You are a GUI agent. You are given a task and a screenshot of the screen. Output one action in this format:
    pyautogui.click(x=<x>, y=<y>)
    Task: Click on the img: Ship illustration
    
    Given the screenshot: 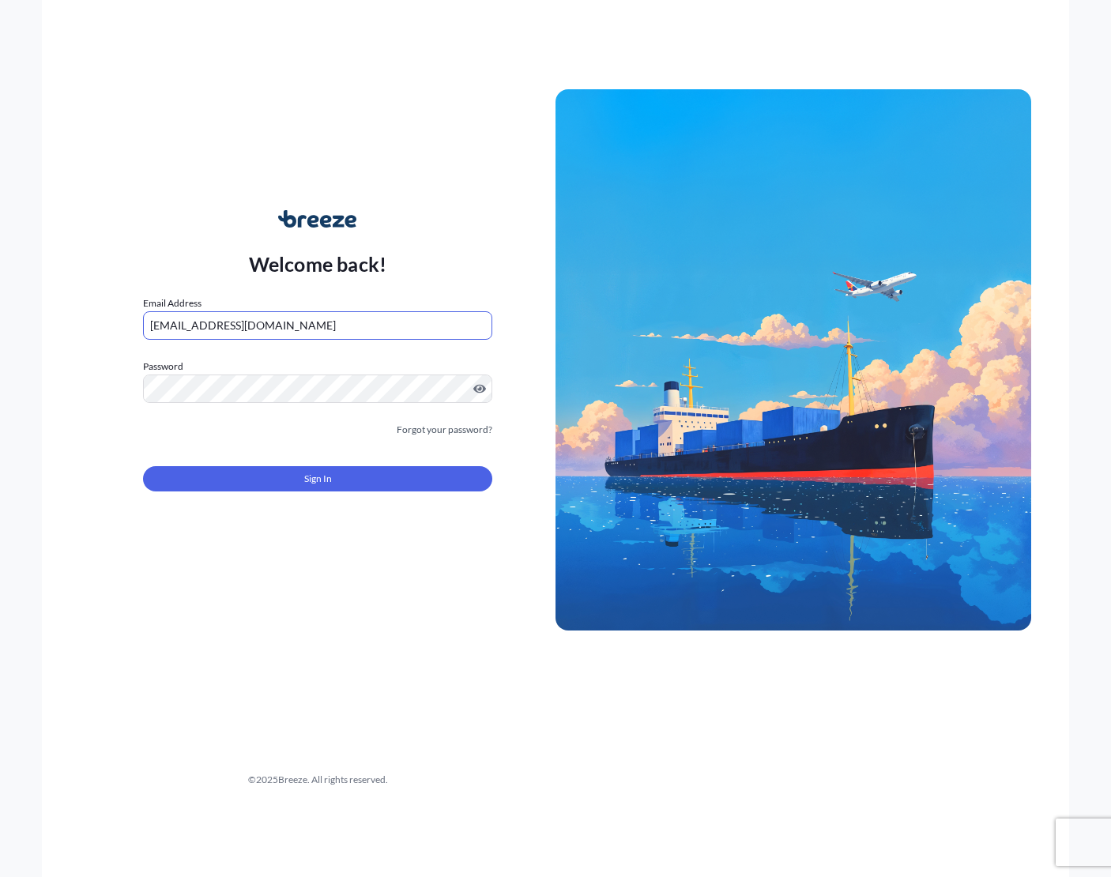 What is the action you would take?
    pyautogui.click(x=793, y=360)
    